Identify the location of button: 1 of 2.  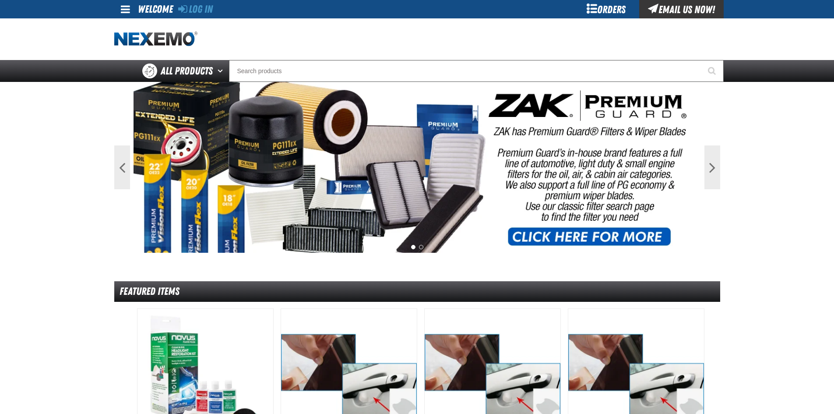
(413, 247).